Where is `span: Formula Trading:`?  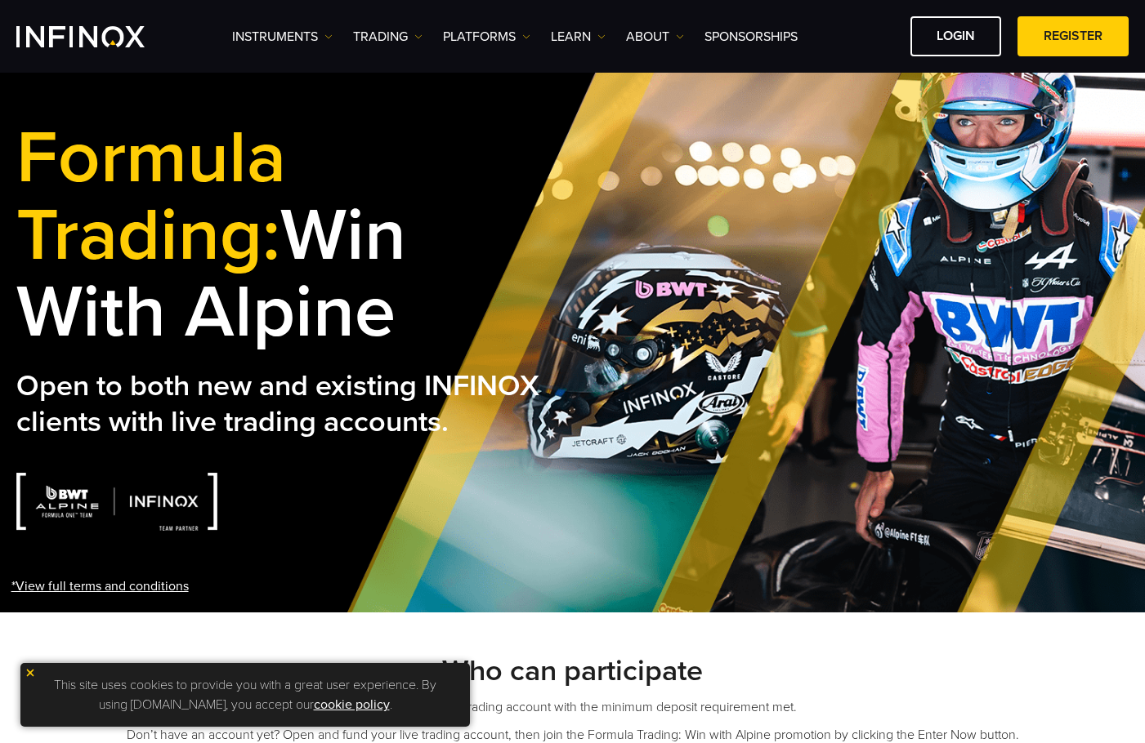 span: Formula Trading: is located at coordinates (151, 197).